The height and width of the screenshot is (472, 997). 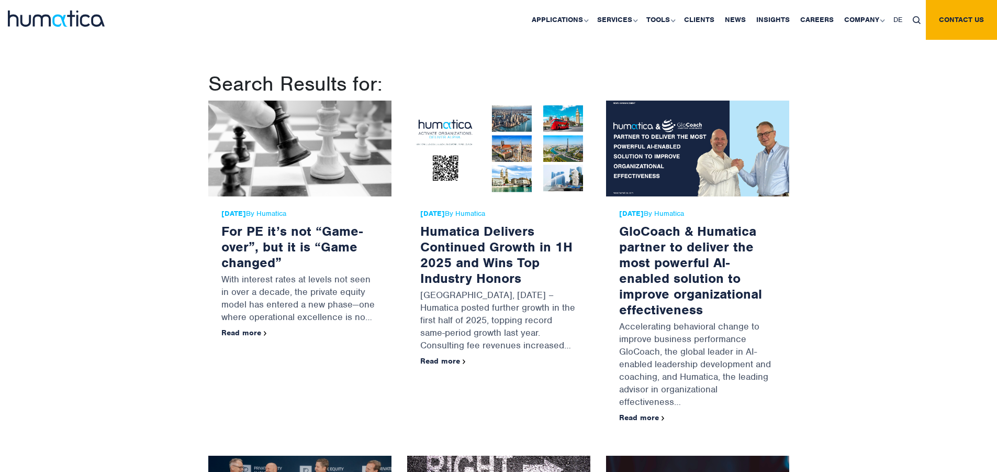 I want to click on img: GloCoach & Humatica partner to deliver the most powerful AI-enabled solution to improve organizat..., so click(x=698, y=148).